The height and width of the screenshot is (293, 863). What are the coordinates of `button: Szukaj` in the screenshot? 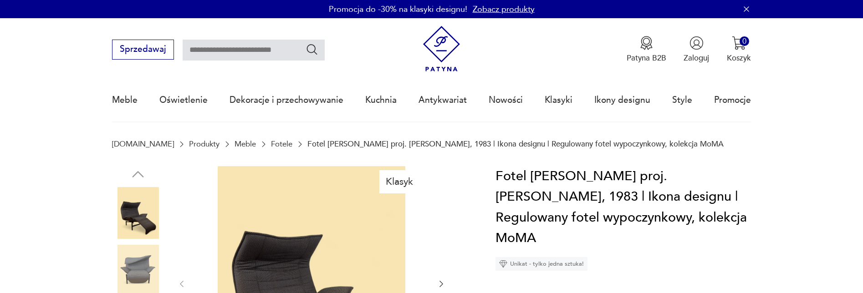 It's located at (312, 49).